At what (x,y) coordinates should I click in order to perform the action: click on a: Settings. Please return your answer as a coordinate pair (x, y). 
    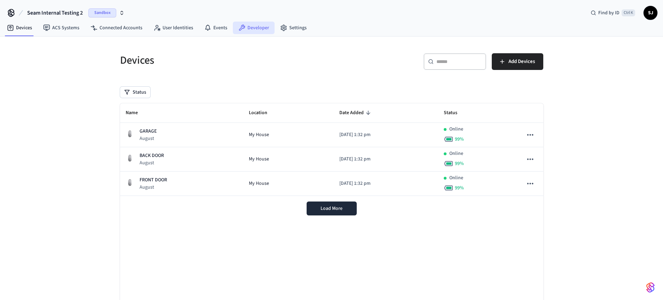
    Looking at the image, I should click on (293, 28).